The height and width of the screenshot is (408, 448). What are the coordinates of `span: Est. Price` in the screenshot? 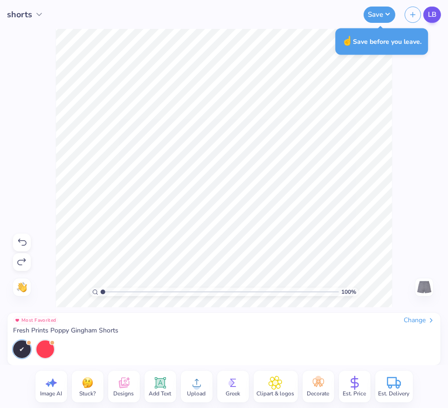 It's located at (355, 394).